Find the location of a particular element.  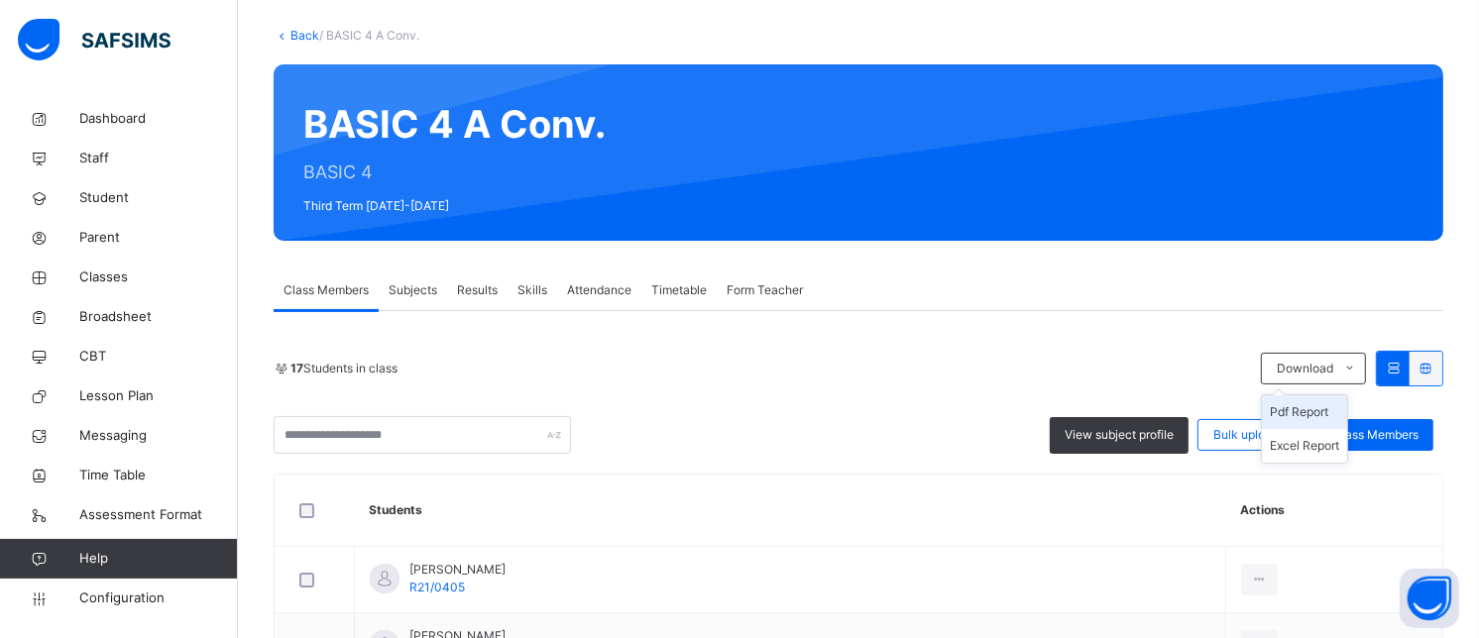

img: safsims is located at coordinates (94, 40).